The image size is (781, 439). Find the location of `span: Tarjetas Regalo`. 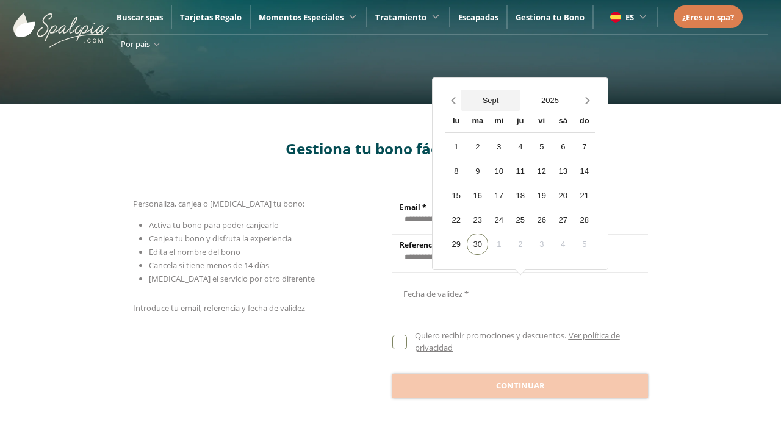

span: Tarjetas Regalo is located at coordinates (210, 17).